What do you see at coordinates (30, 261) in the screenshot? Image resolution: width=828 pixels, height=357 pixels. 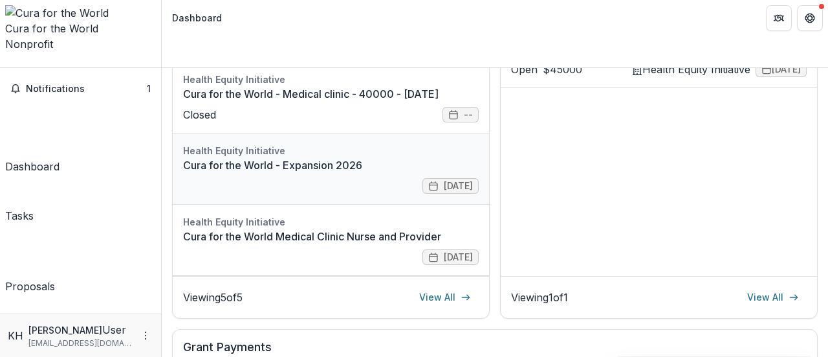 I see `a: Proposals` at bounding box center [30, 261].